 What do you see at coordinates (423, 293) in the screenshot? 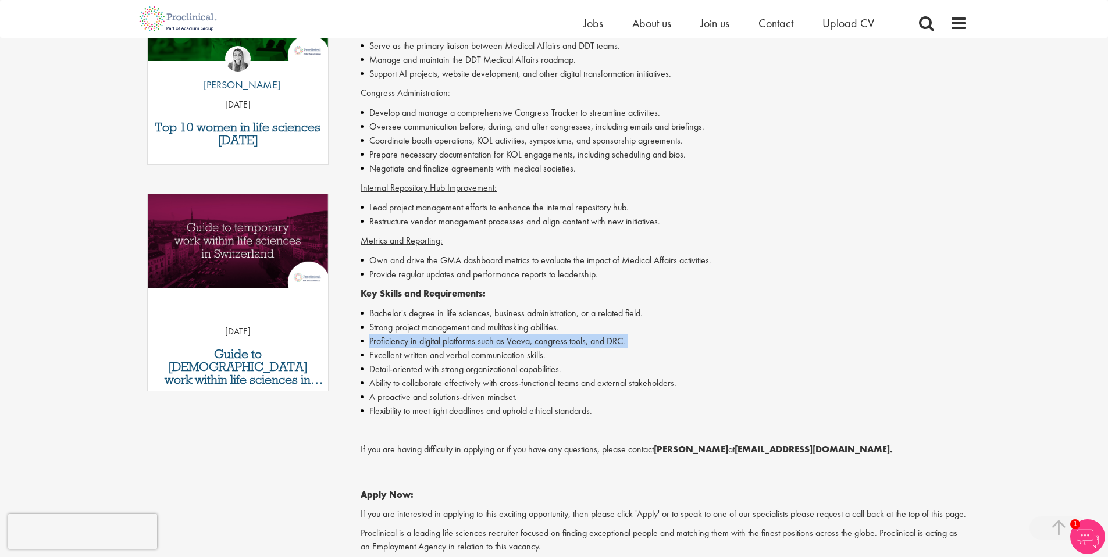
I see `strong: Key Skills and Requirements:` at bounding box center [423, 293].